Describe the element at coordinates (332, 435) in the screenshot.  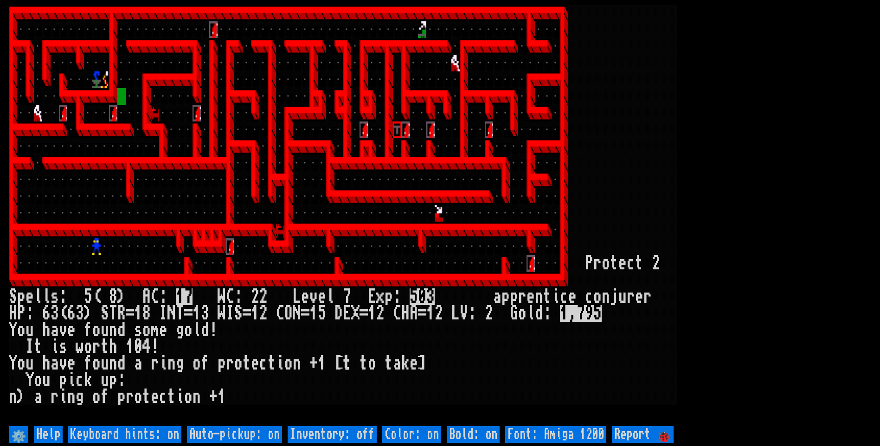
I see `input: Inventory: off` at that location.